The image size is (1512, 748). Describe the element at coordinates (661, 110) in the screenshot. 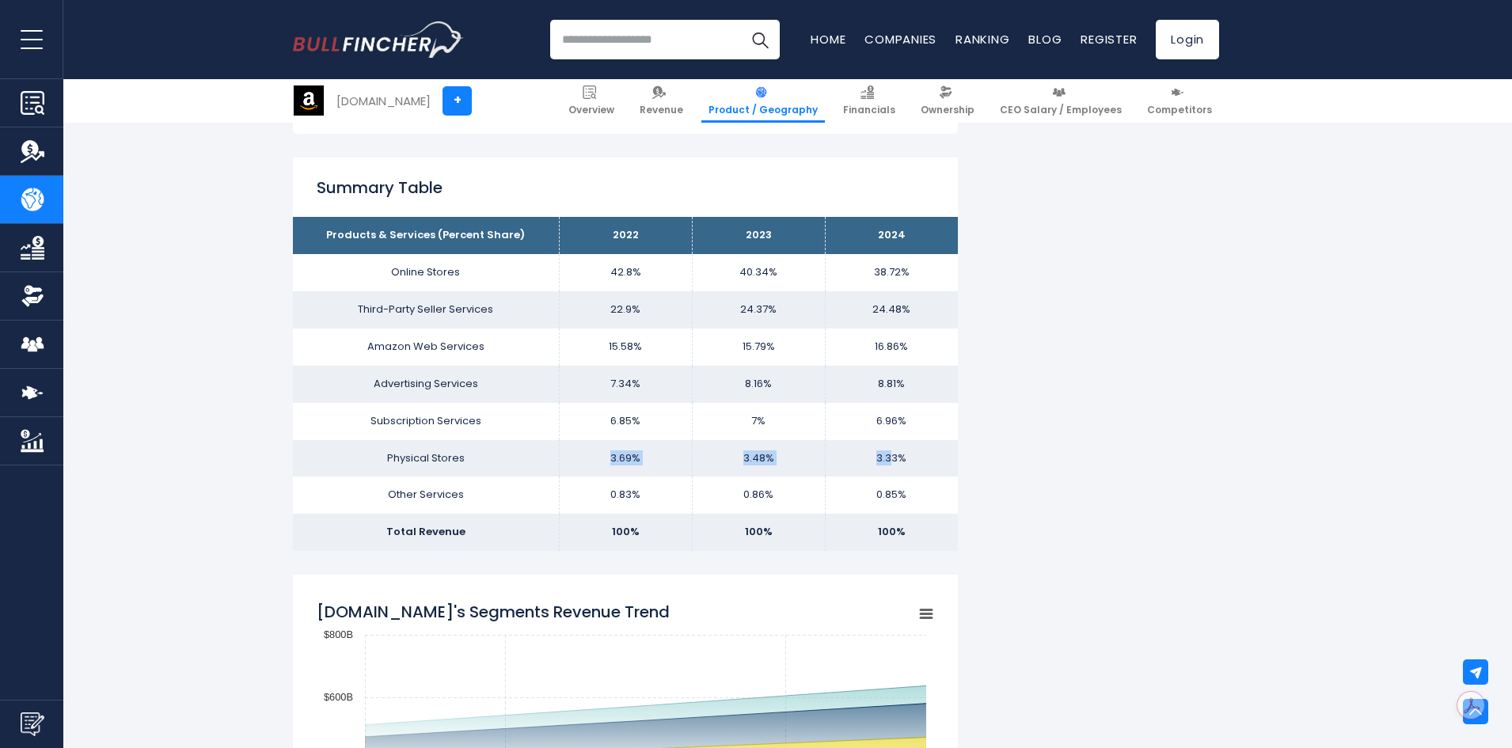

I see `span: Revenue` at that location.